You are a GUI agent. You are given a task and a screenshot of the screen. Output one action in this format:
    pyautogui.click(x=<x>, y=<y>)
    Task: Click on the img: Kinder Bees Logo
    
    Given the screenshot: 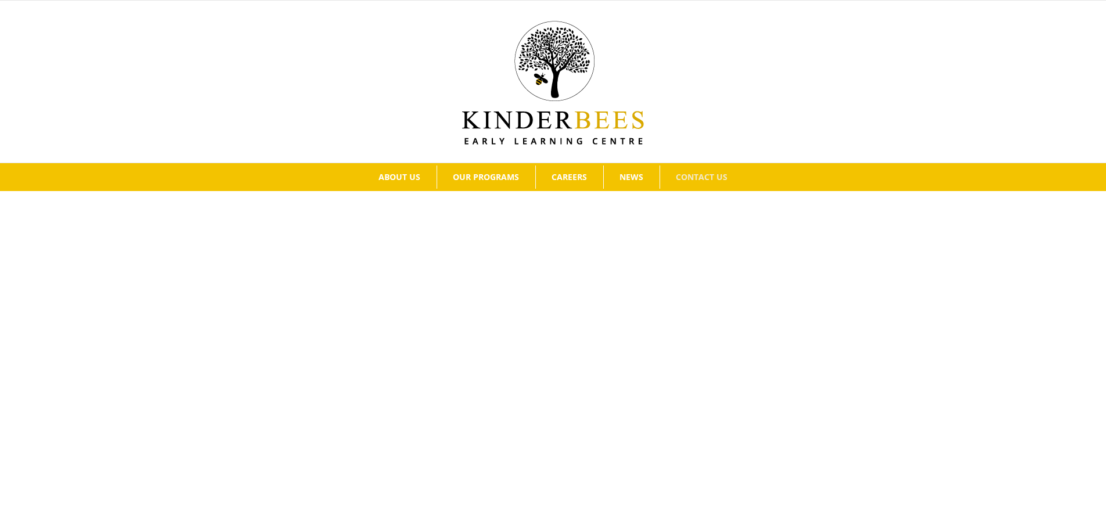 What is the action you would take?
    pyautogui.click(x=553, y=82)
    